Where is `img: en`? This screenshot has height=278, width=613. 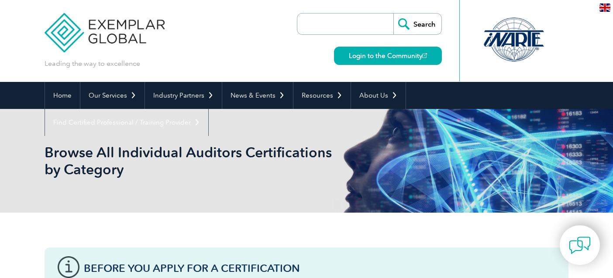
img: en is located at coordinates (604, 7).